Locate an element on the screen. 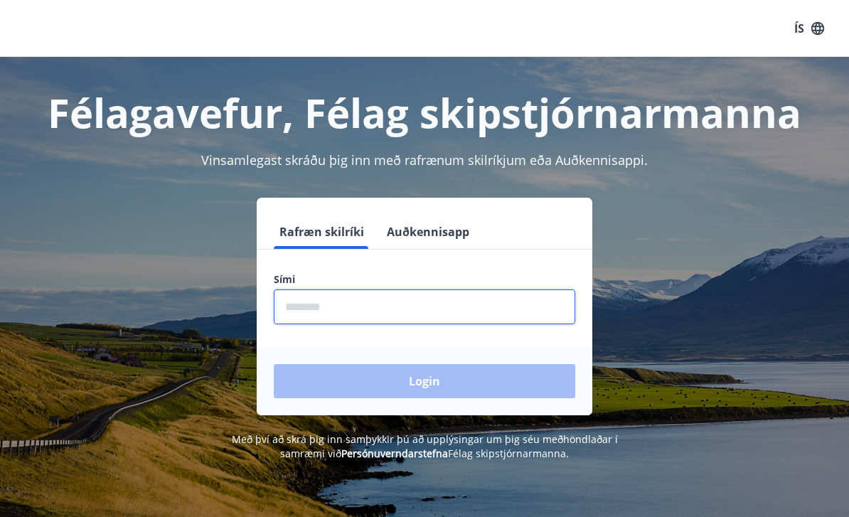 This screenshot has width=849, height=517. h1: Félagavefur, Félag skipstjórnarmanna is located at coordinates (425, 112).